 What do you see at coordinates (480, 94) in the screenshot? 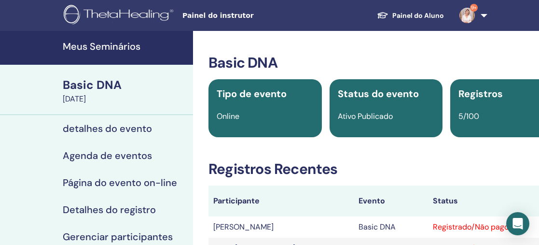
I see `span: Registros` at bounding box center [480, 94].